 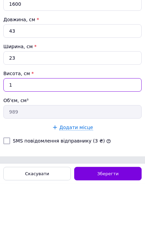 I want to click on span: Додати місце, so click(x=76, y=193).